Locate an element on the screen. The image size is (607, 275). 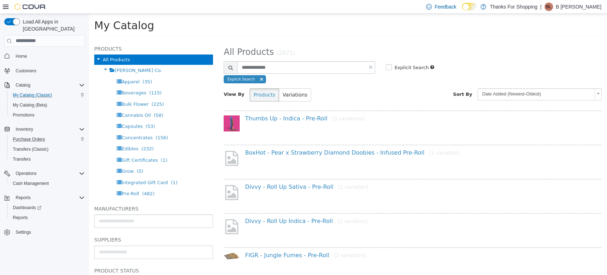
a: Cash Management is located at coordinates (31, 183).